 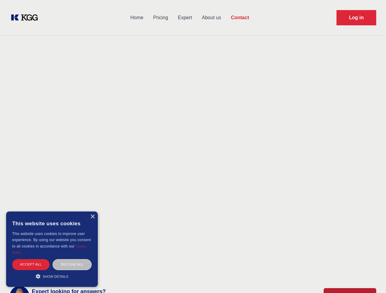 What do you see at coordinates (50, 250) in the screenshot?
I see `a: Cookie Policy` at bounding box center [50, 250].